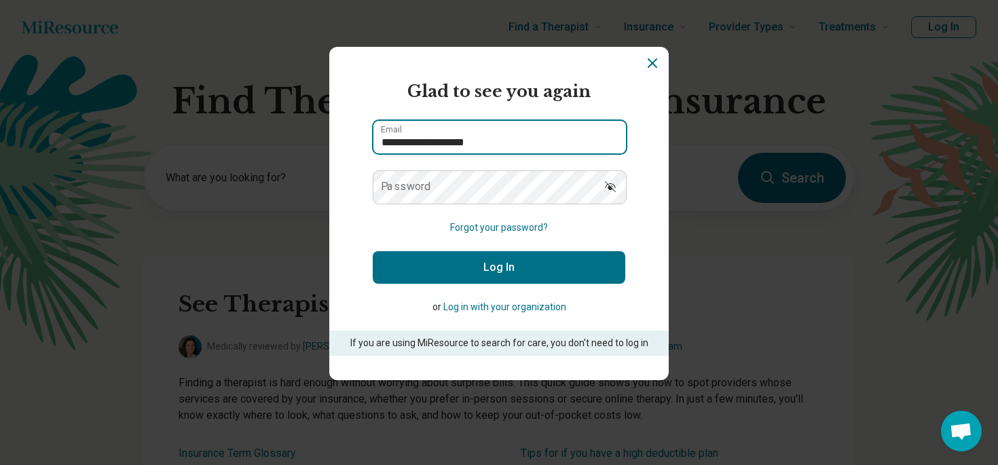 The height and width of the screenshot is (465, 998). Describe the element at coordinates (499, 228) in the screenshot. I see `button: Forgot your password?` at that location.